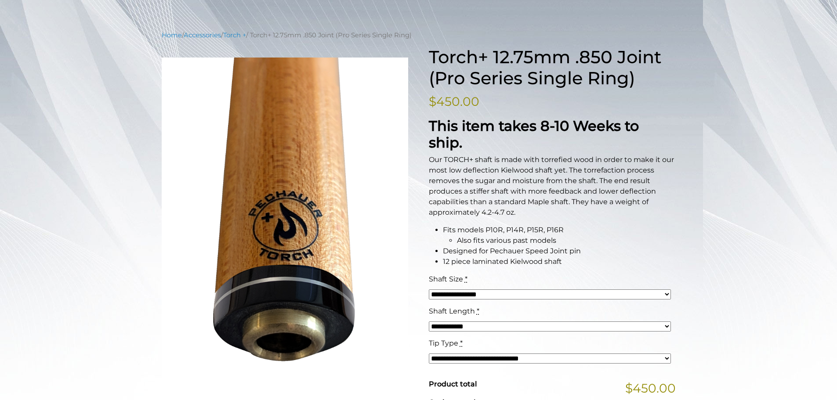 The width and height of the screenshot is (837, 400). What do you see at coordinates (454, 102) in the screenshot?
I see `bdi: 450.00` at bounding box center [454, 102].